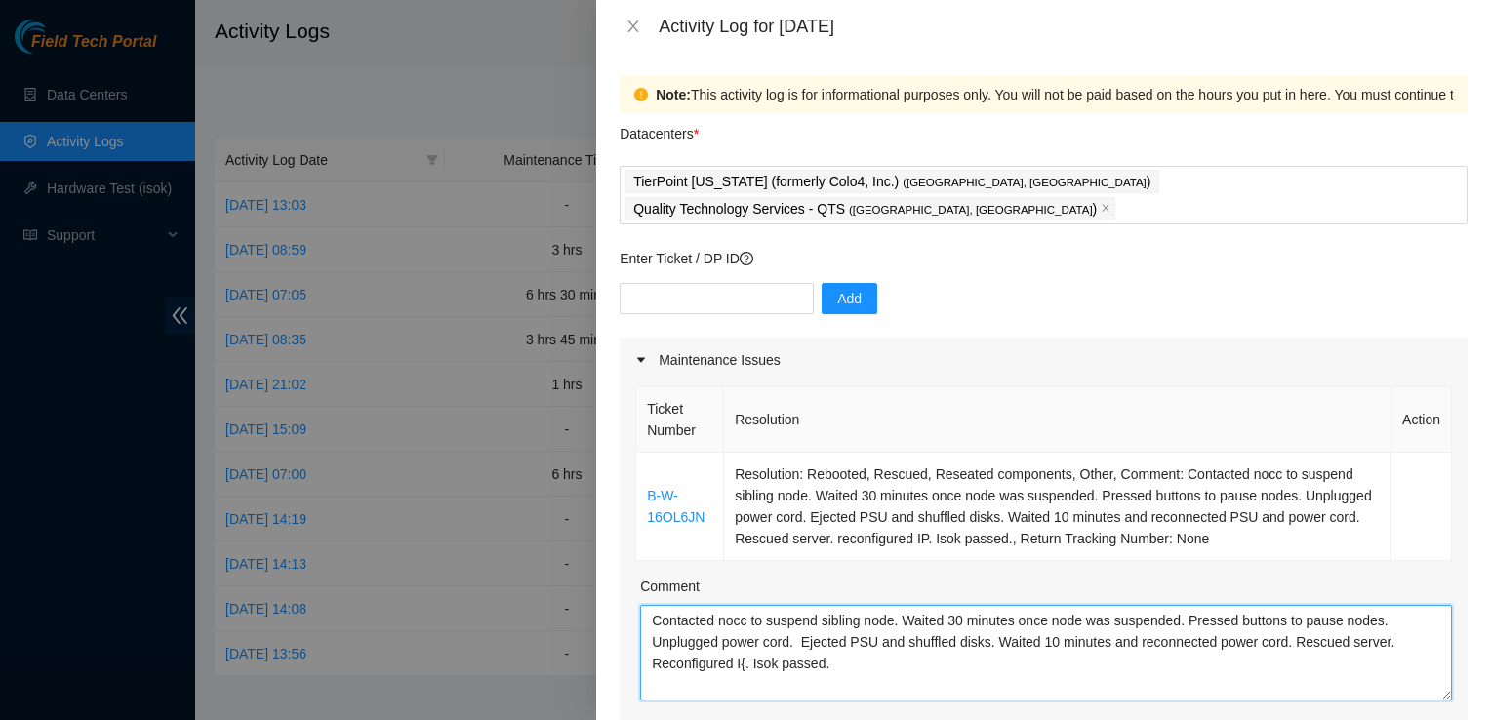 This screenshot has height=720, width=1491. Describe the element at coordinates (641, 360) in the screenshot. I see `span: caret-right` at that location.